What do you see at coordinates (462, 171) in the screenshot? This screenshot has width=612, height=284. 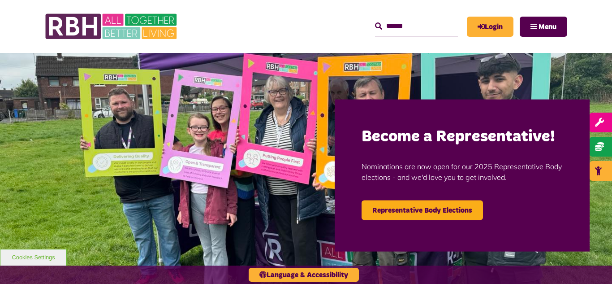 I see `p: Nominations are now open for our 2025 Representative Body elections - and we'd love you to get in...` at bounding box center [462, 171].